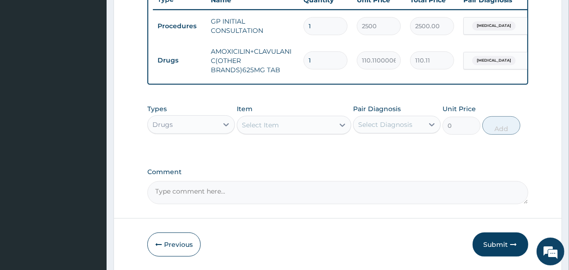  I want to click on label: Comment, so click(337, 172).